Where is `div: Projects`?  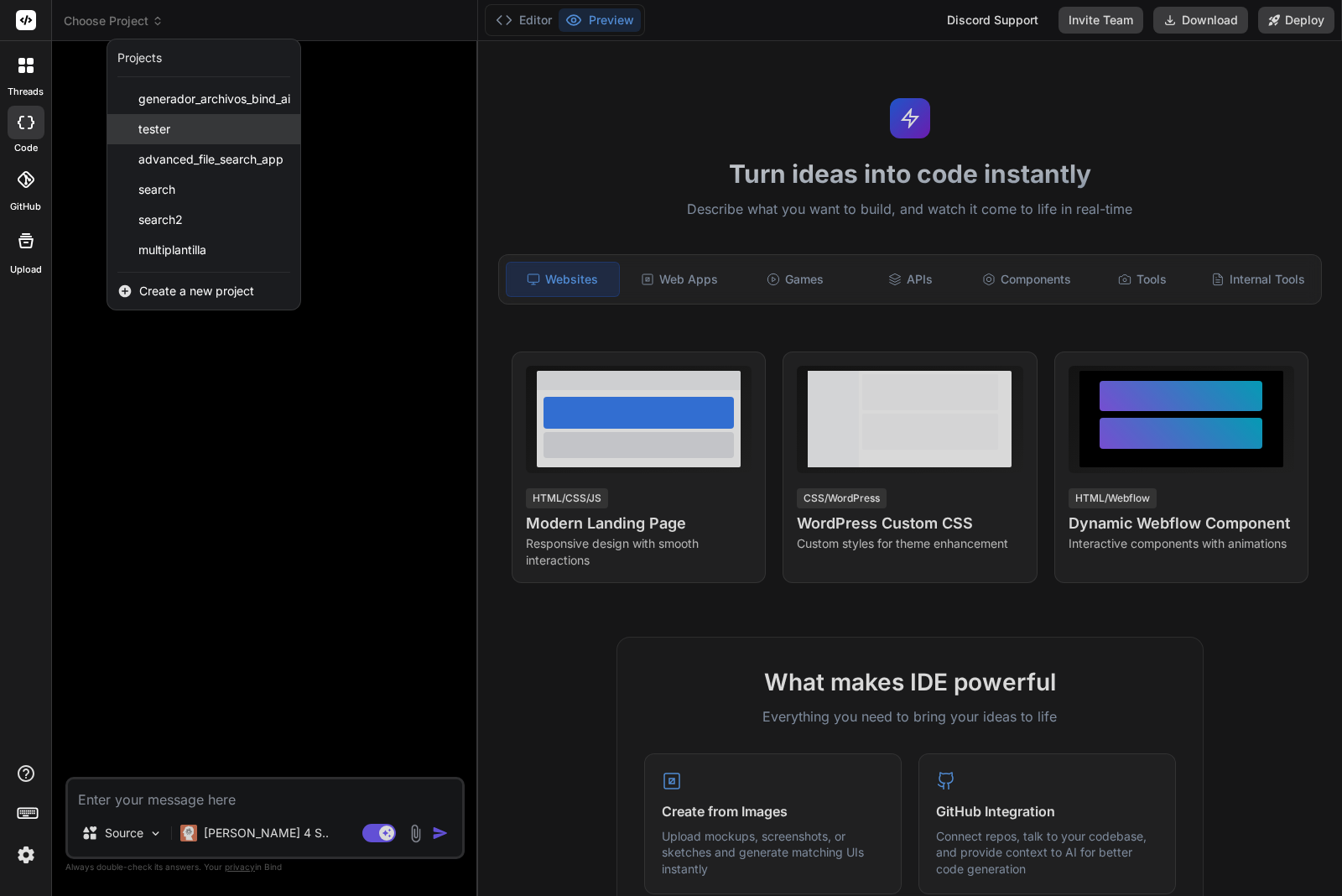 div: Projects is located at coordinates (139, 58).